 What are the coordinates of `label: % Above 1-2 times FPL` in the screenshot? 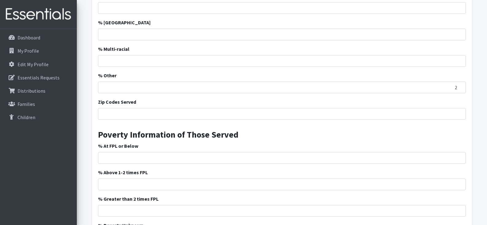 It's located at (123, 172).